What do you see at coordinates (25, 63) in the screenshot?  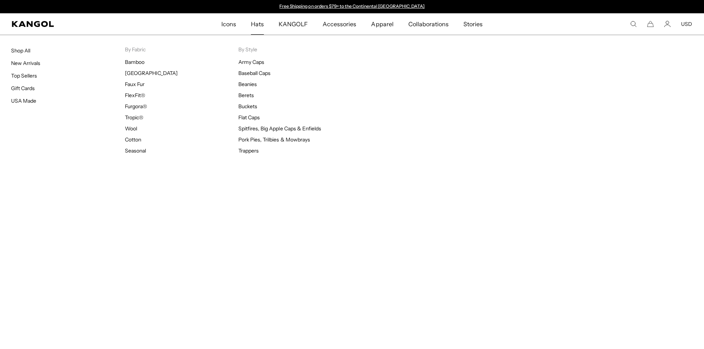 I see `a: New Arrivals` at bounding box center [25, 63].